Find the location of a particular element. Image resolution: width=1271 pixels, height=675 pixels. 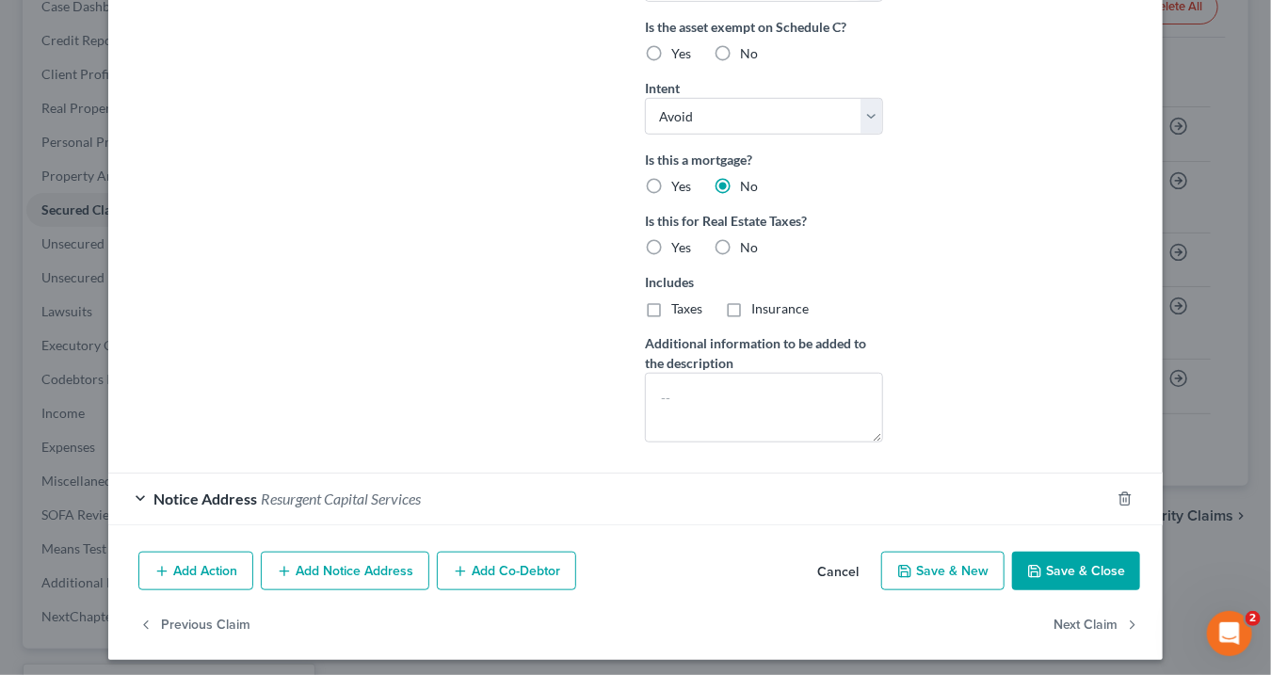

label: Is this a mortgage? is located at coordinates (764, 159).